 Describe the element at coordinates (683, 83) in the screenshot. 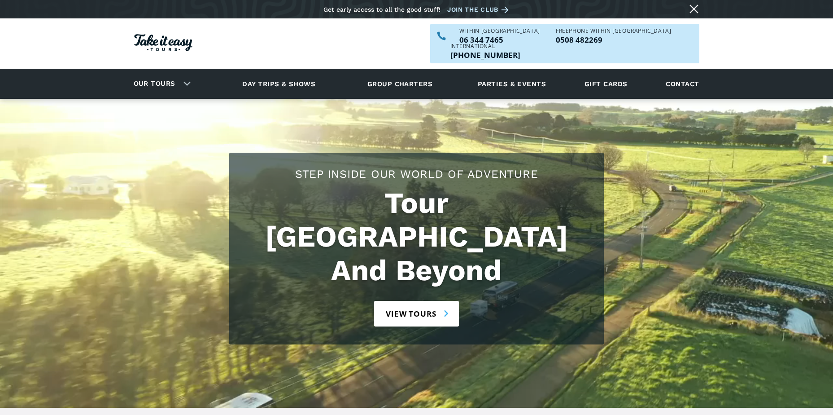

I see `a: Contact` at that location.